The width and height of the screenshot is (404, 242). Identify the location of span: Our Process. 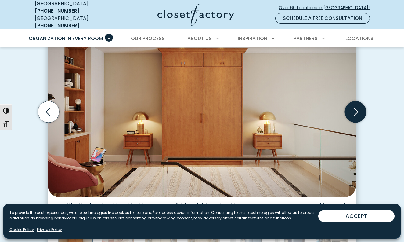
(148, 38).